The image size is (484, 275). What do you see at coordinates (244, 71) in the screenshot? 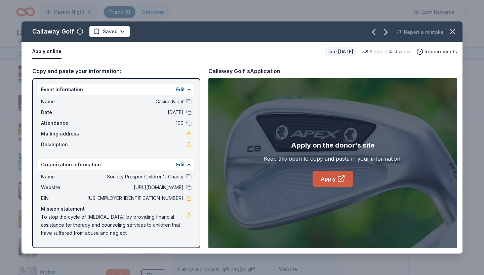
I see `div: Callaway Golf's Application` at bounding box center [244, 71].